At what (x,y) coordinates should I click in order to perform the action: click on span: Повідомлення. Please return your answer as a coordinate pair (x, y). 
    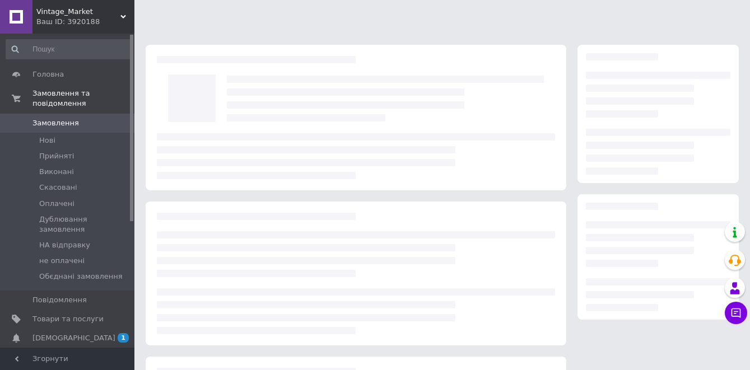
    Looking at the image, I should click on (59, 300).